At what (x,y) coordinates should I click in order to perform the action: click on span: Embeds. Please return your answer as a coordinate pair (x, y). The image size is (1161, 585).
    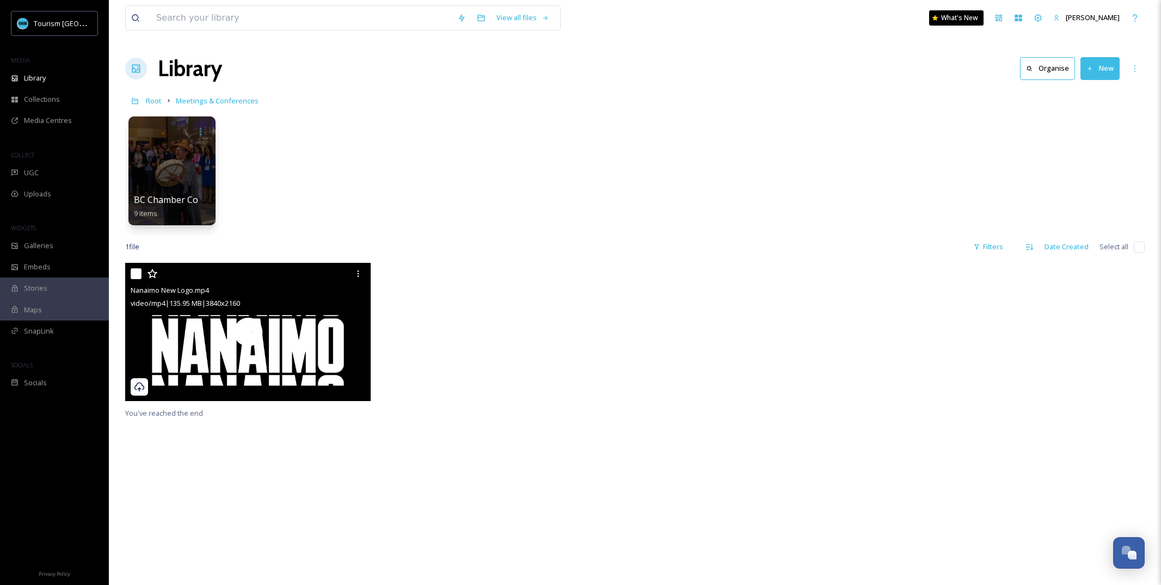
    Looking at the image, I should click on (37, 267).